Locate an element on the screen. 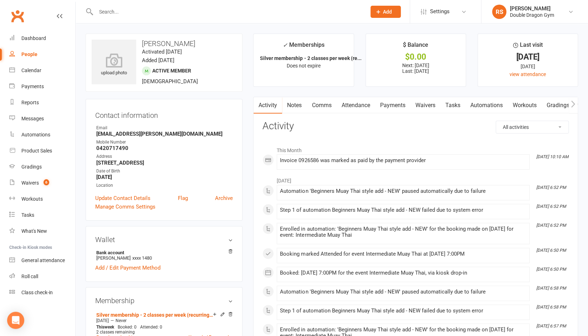 This screenshot has height=336, width=588. a: Add / Edit Payment Method is located at coordinates (128, 268).